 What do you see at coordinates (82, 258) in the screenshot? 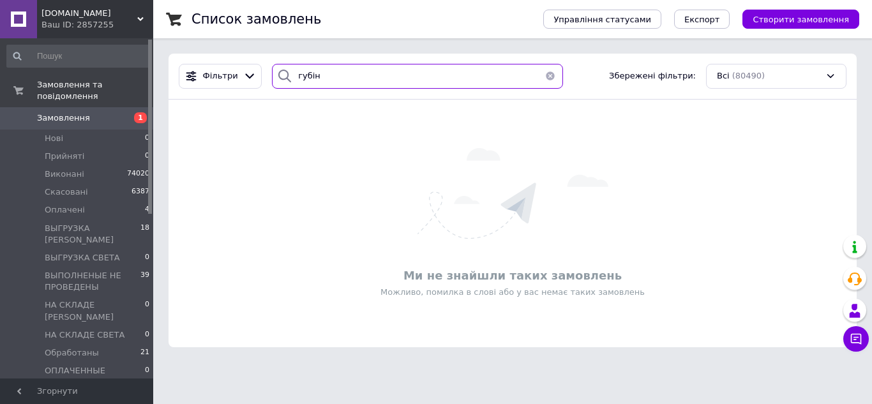
I see `span: ВЫГРУЗКА СВЕТА` at bounding box center [82, 258].